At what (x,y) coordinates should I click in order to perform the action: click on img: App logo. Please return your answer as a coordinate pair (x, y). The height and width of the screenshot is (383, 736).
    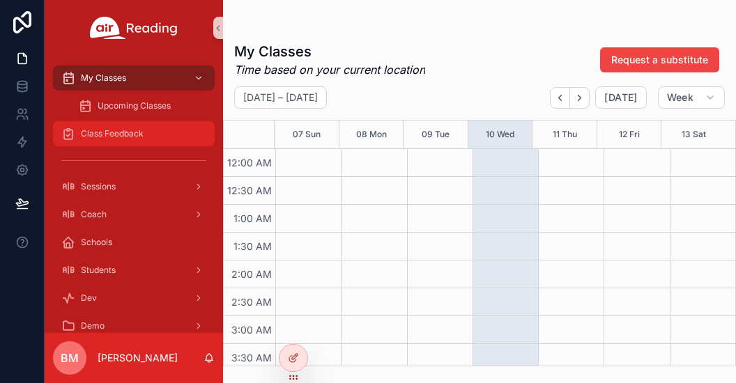
    Looking at the image, I should click on (134, 28).